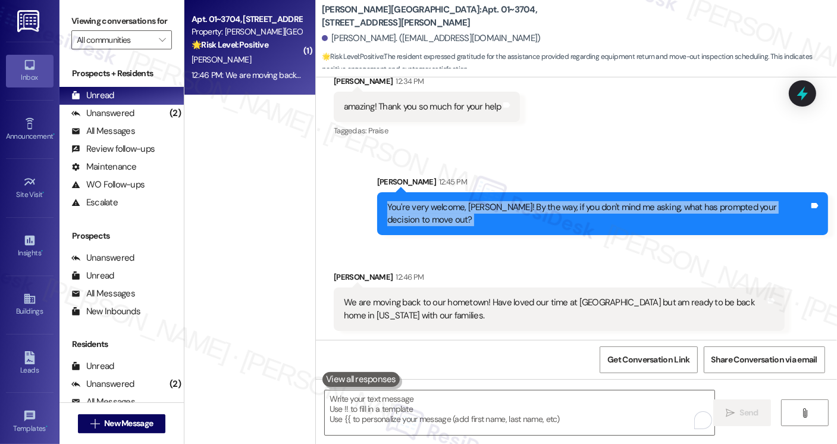  I want to click on div: Residents, so click(121, 344).